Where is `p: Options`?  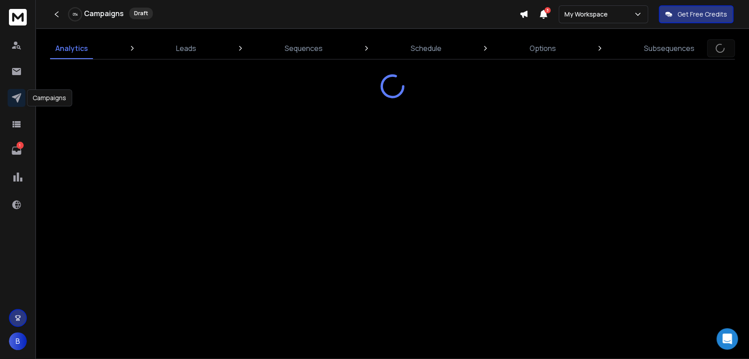 p: Options is located at coordinates (542, 48).